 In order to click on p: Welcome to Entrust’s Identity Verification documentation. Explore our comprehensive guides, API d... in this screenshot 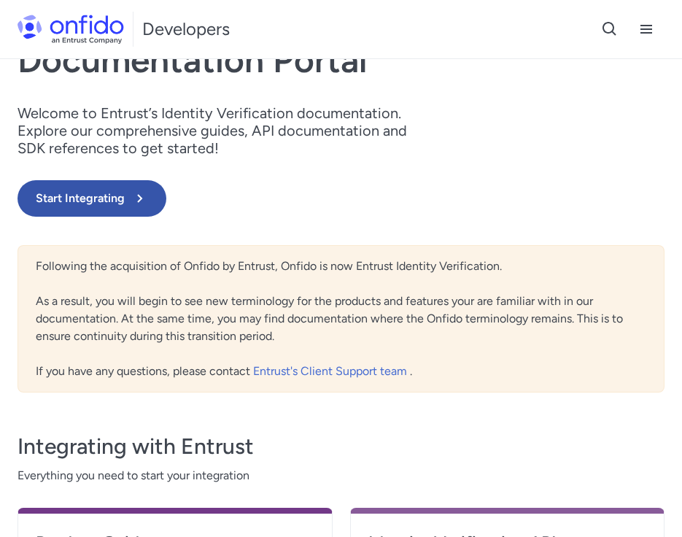, I will do `click(222, 131)`.